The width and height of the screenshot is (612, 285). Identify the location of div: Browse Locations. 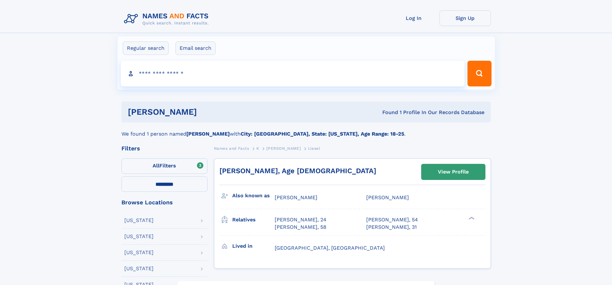
(164, 202).